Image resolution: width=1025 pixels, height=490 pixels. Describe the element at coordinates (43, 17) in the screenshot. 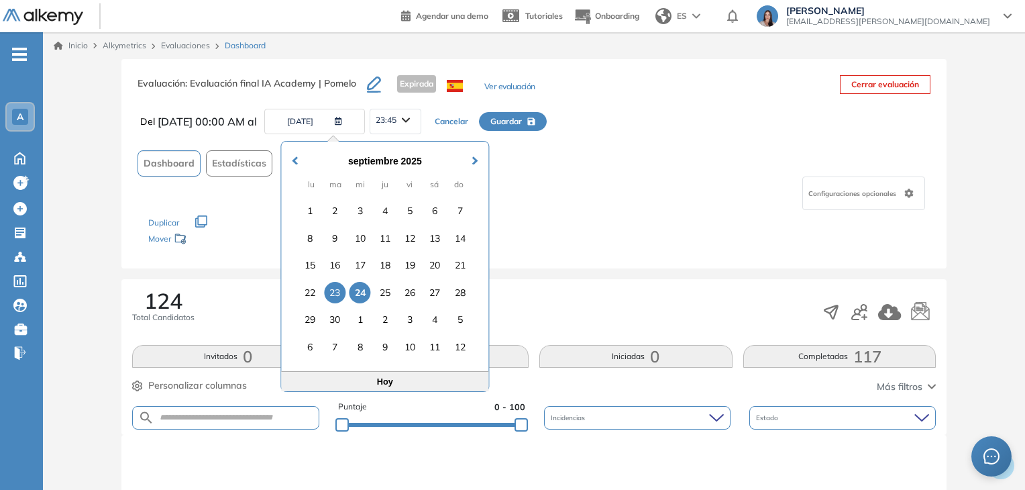

I see `img: Logo` at that location.